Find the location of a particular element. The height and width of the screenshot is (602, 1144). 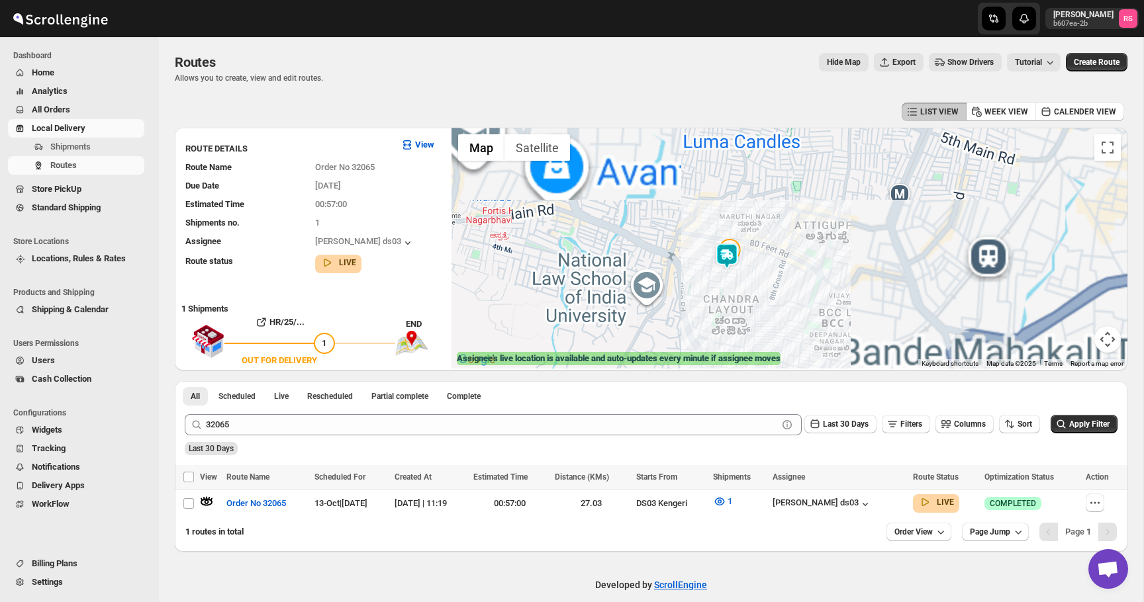

span: Route status is located at coordinates (209, 261).